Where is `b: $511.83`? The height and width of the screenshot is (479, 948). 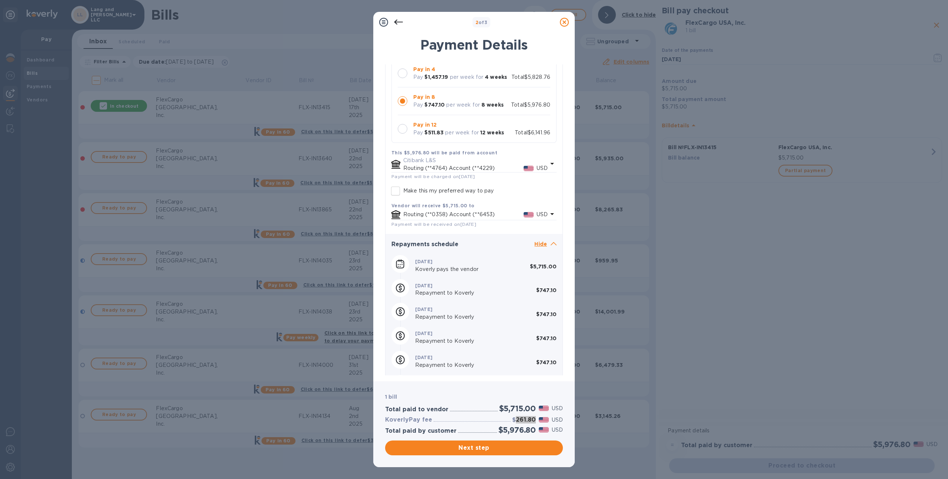 b: $511.83 is located at coordinates (434, 133).